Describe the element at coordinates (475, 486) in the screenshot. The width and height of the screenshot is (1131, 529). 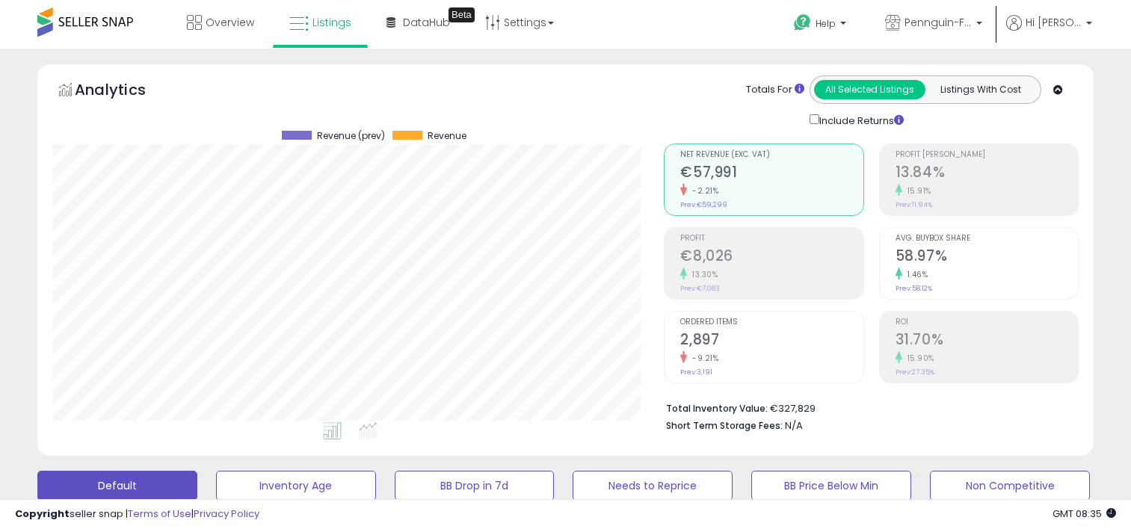
I see `button: BB Drop in 7d` at that location.